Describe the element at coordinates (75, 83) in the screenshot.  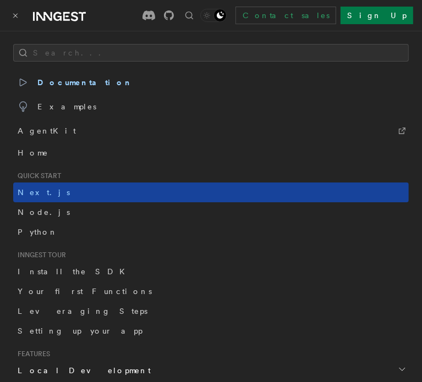
I see `span: Documentation` at that location.